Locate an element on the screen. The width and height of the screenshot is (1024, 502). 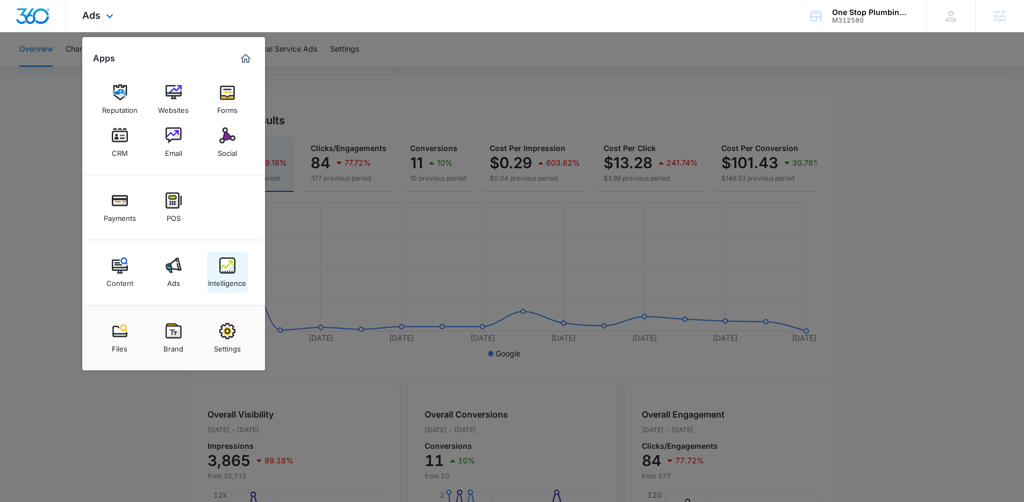
h2: Apps is located at coordinates (104, 58).